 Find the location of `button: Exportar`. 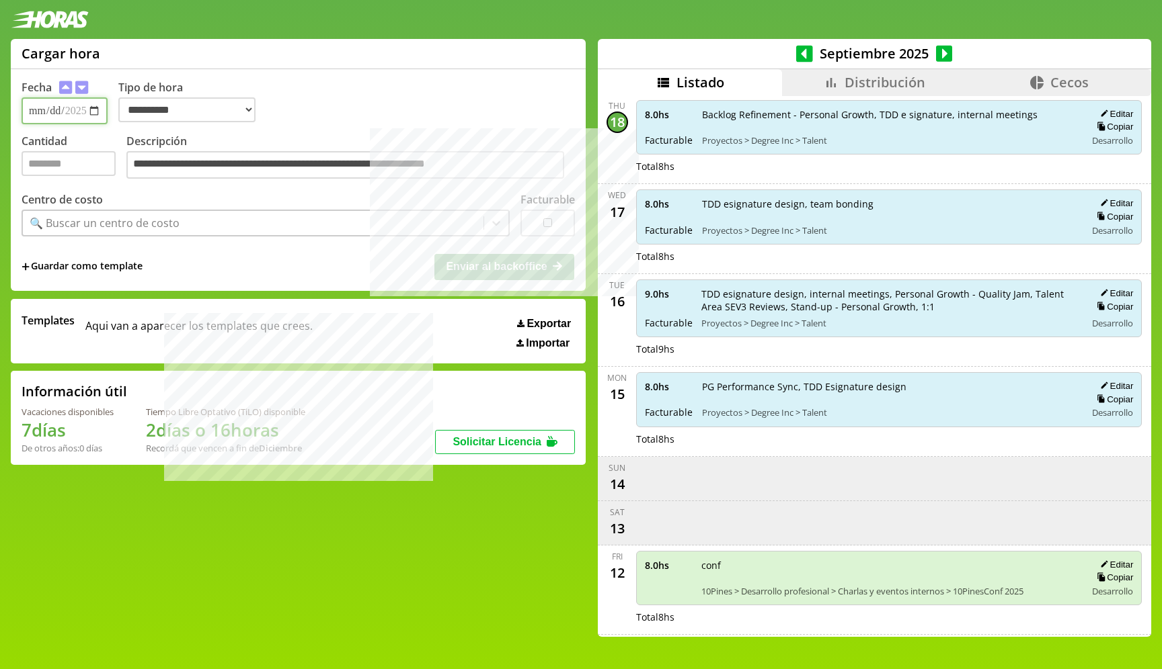

button: Exportar is located at coordinates (544, 324).